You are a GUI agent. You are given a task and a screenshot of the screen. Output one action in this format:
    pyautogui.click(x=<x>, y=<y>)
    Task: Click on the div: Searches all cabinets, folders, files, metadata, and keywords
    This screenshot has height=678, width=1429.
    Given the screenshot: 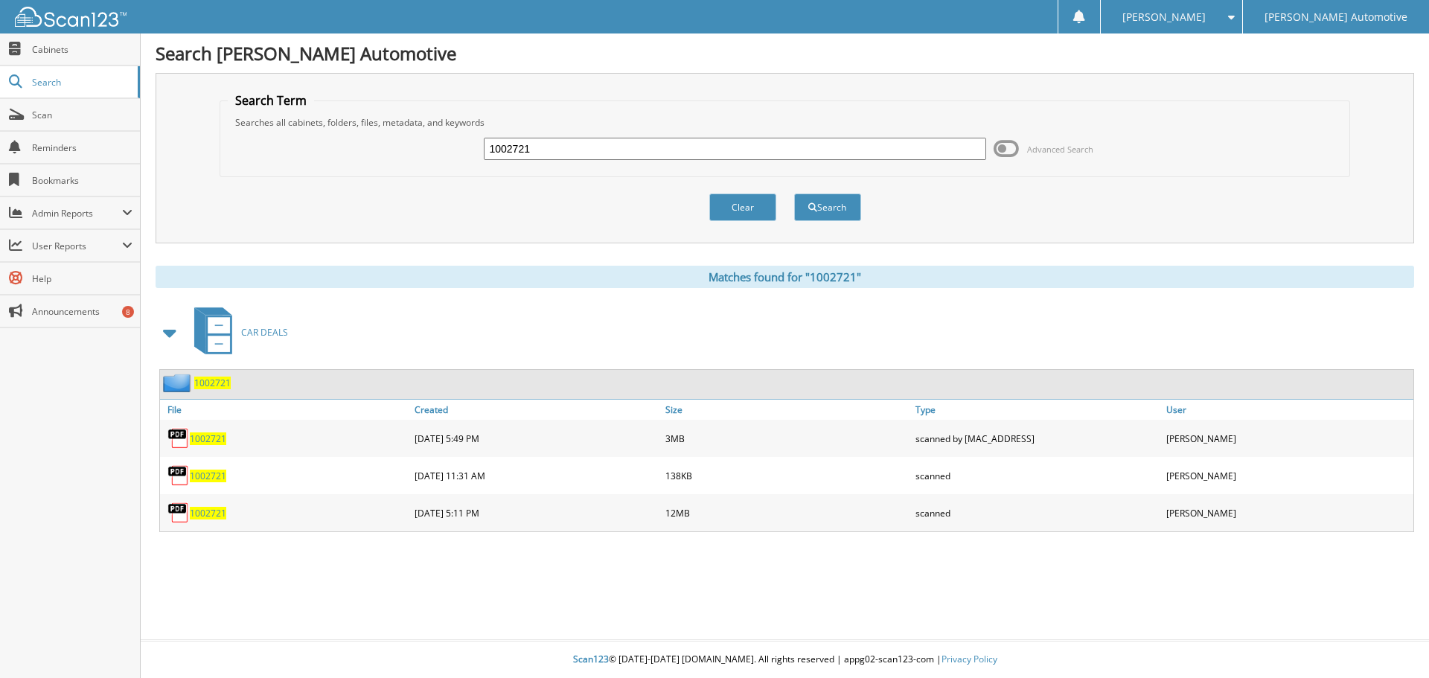 What is the action you would take?
    pyautogui.click(x=785, y=122)
    